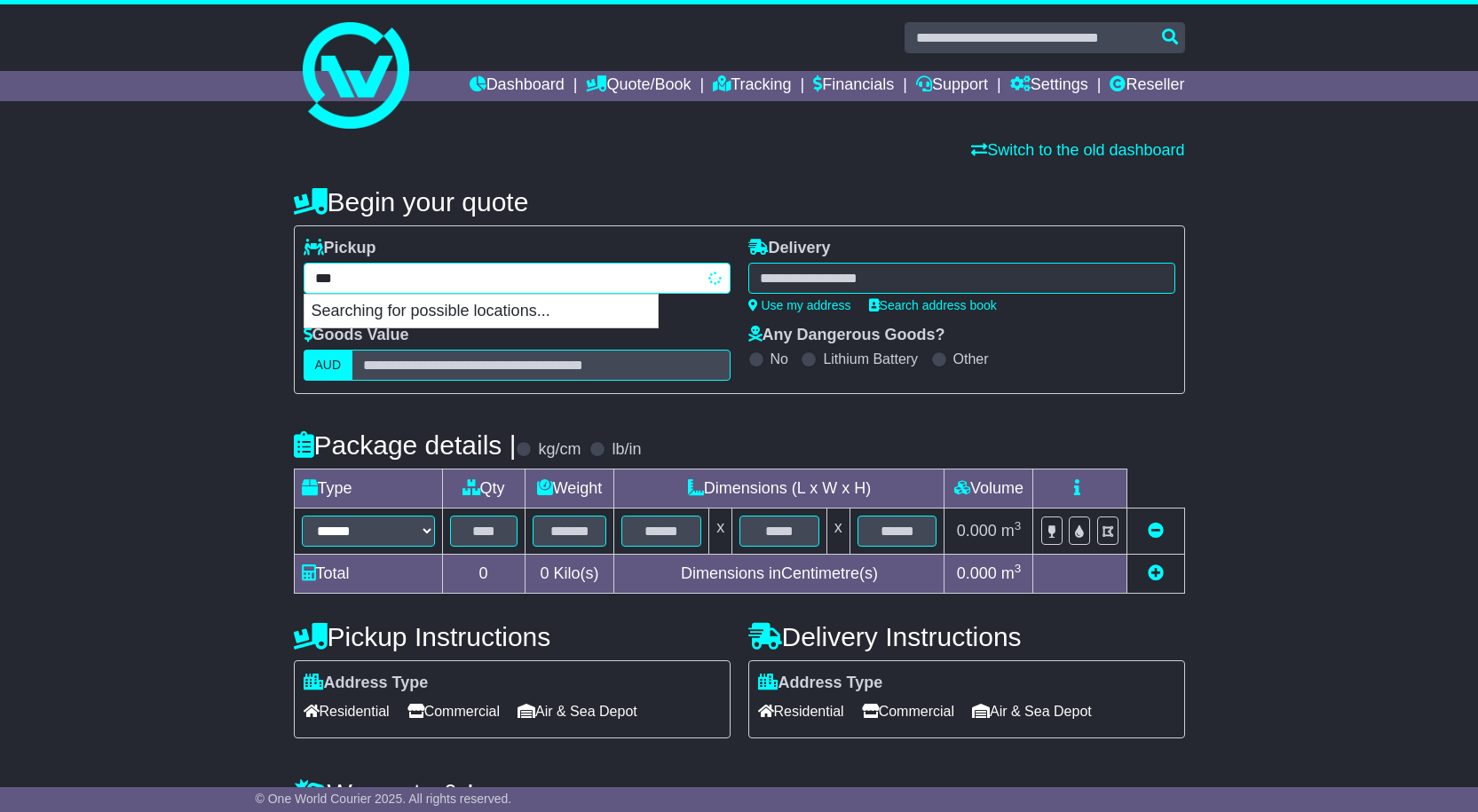  What do you see at coordinates (1050, 86) in the screenshot?
I see `a: Settings` at bounding box center [1050, 86].